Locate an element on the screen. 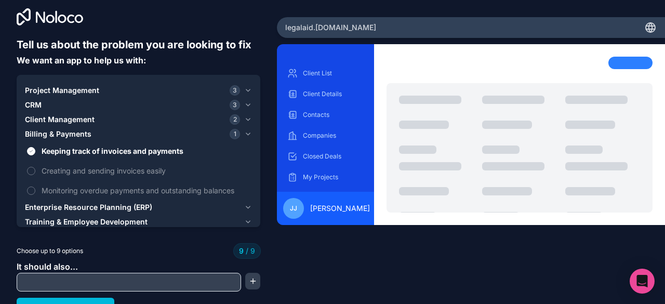 This screenshot has width=665, height=304. span: 1 is located at coordinates (235, 134).